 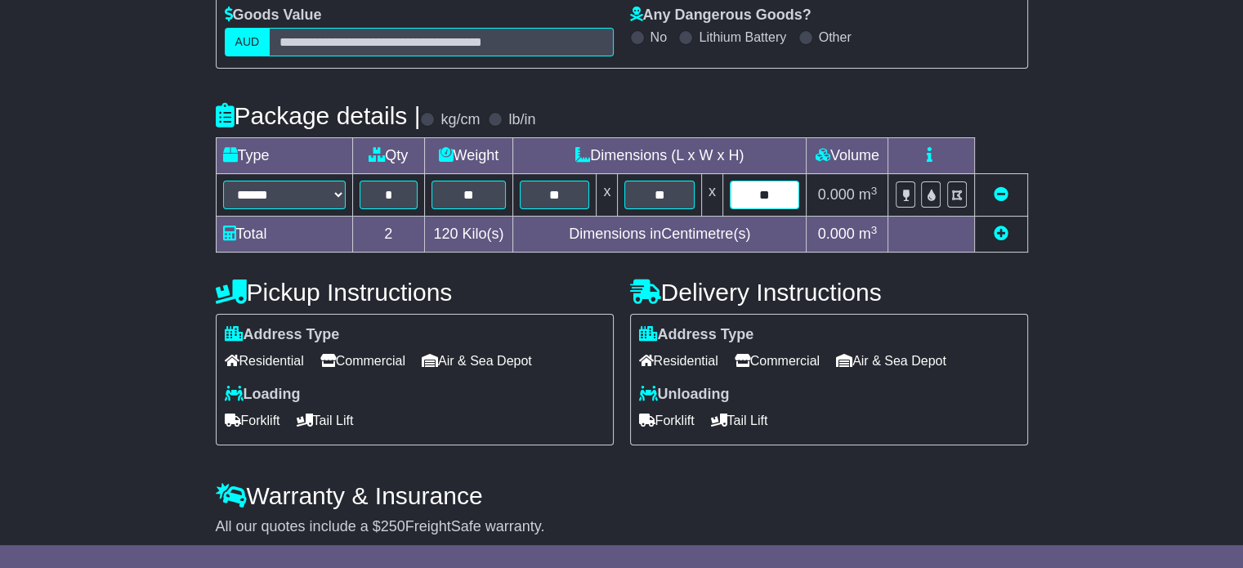 What do you see at coordinates (828, 292) in the screenshot?
I see `h4: Delivery Instructions` at bounding box center [828, 292].